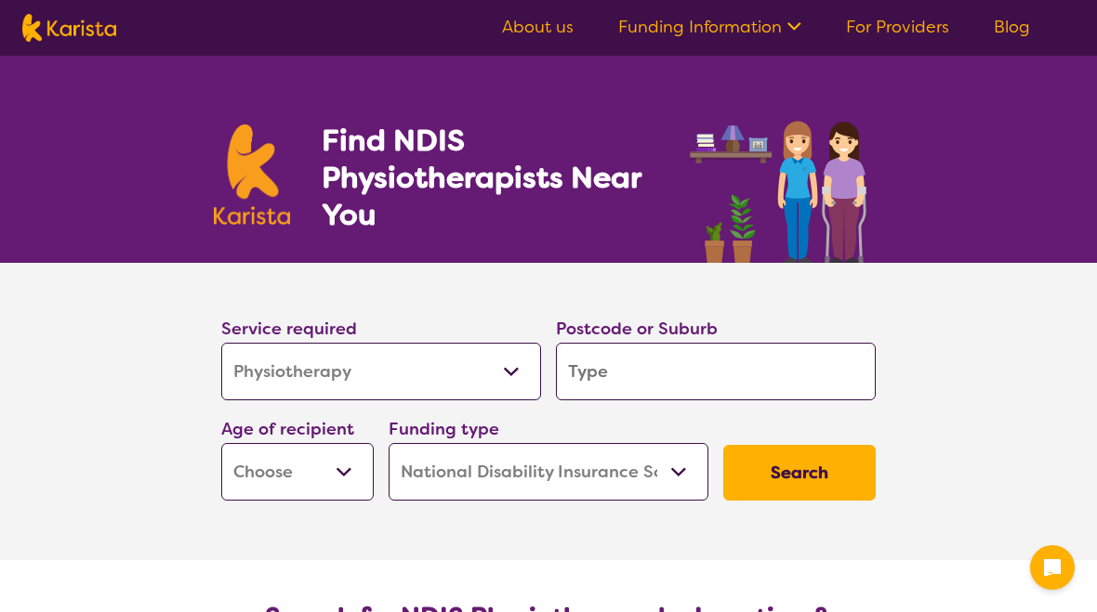  Describe the element at coordinates (443, 429) in the screenshot. I see `label: Funding type` at that location.